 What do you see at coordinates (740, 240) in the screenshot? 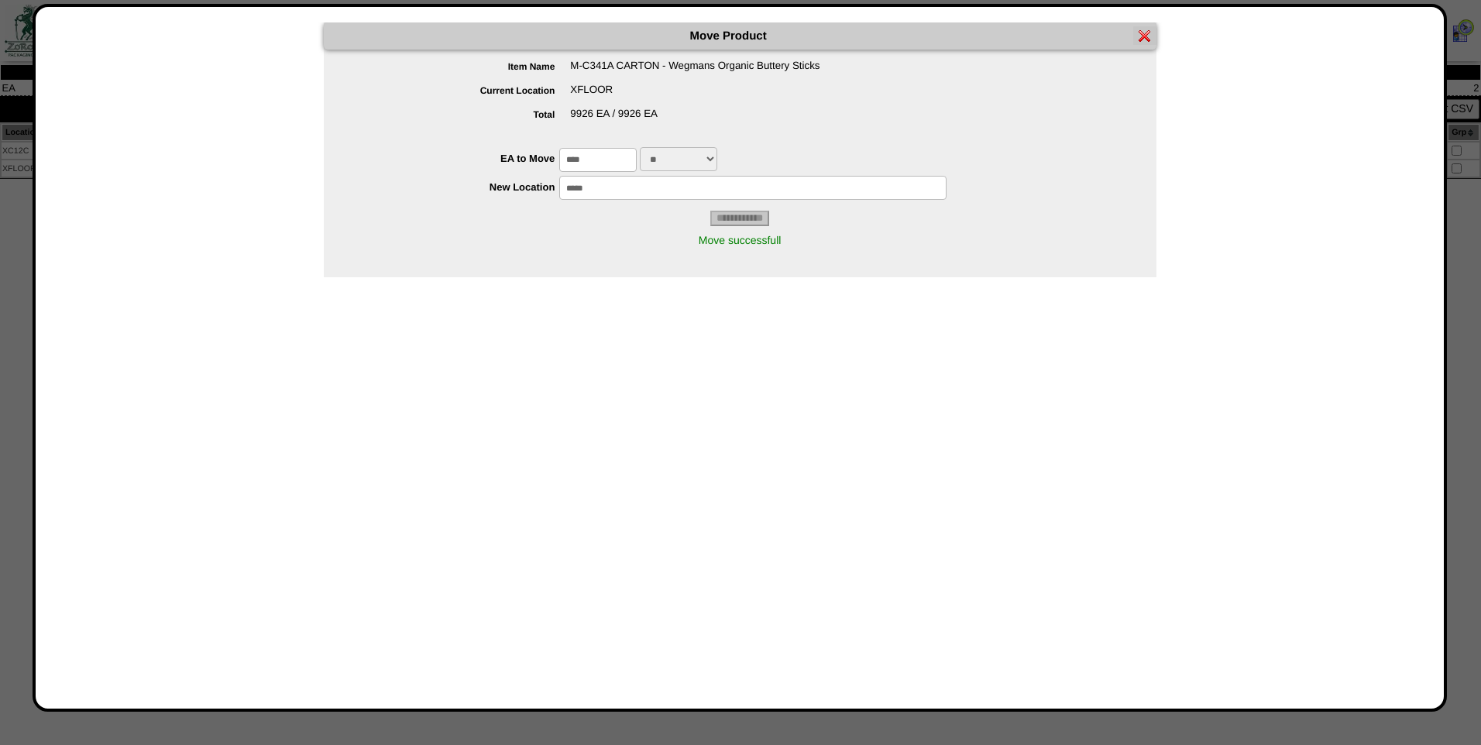
I see `div: Move successfull` at bounding box center [740, 240].